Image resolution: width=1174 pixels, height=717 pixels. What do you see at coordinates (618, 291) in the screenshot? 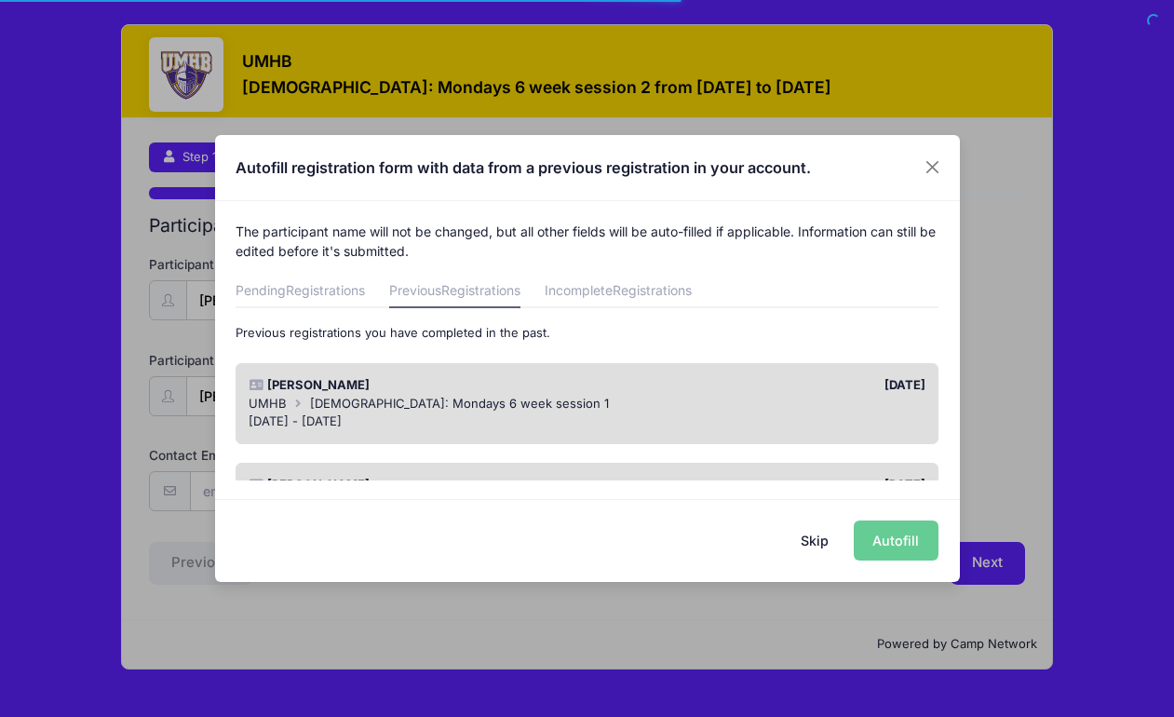
I see `a: Incomplete` at bounding box center [618, 291].